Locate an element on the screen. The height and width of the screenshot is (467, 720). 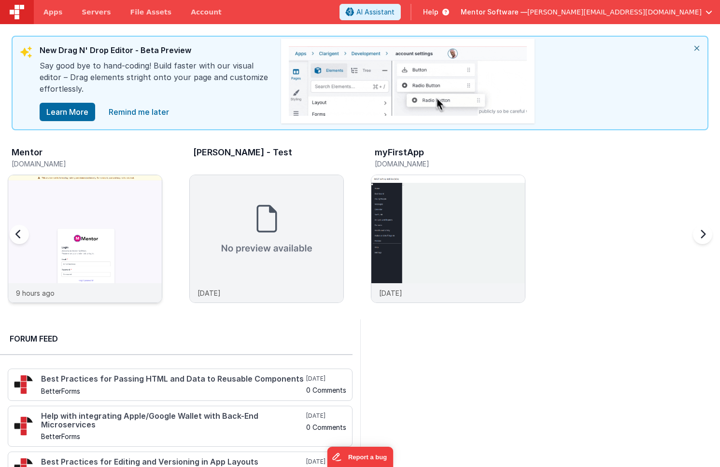
h3: Mentor is located at coordinates (27, 153).